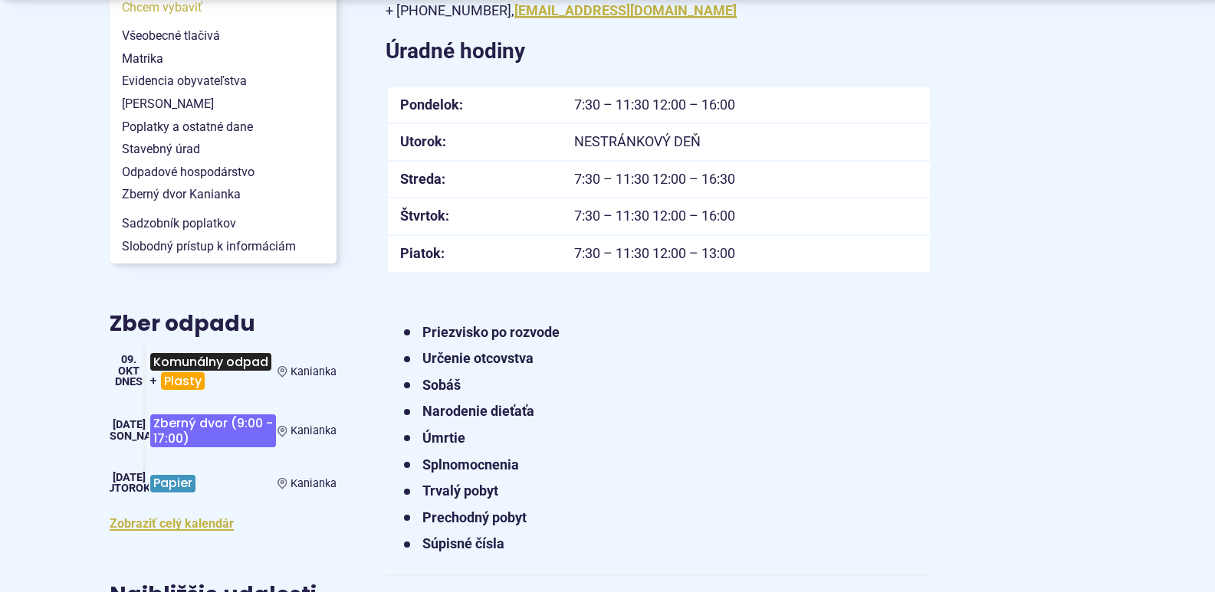  What do you see at coordinates (422, 253) in the screenshot?
I see `strong: Piatok:` at bounding box center [422, 253].